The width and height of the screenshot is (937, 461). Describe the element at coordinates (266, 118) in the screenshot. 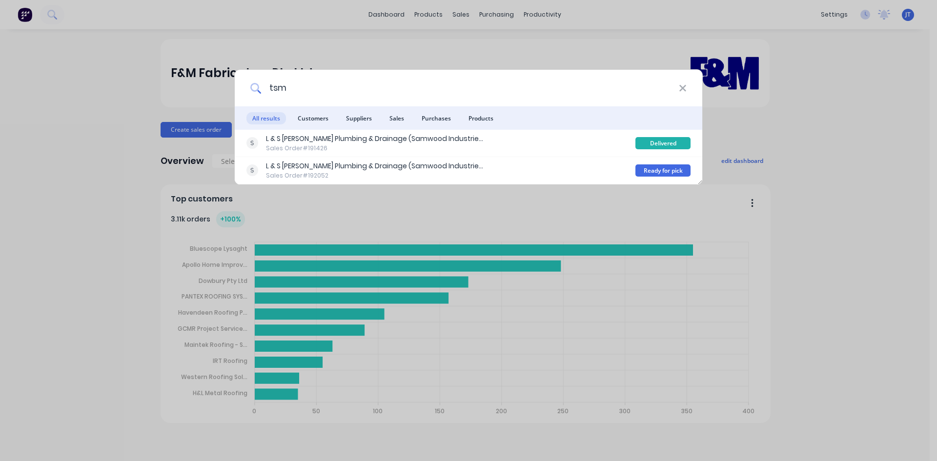

I see `span: All results` at that location.